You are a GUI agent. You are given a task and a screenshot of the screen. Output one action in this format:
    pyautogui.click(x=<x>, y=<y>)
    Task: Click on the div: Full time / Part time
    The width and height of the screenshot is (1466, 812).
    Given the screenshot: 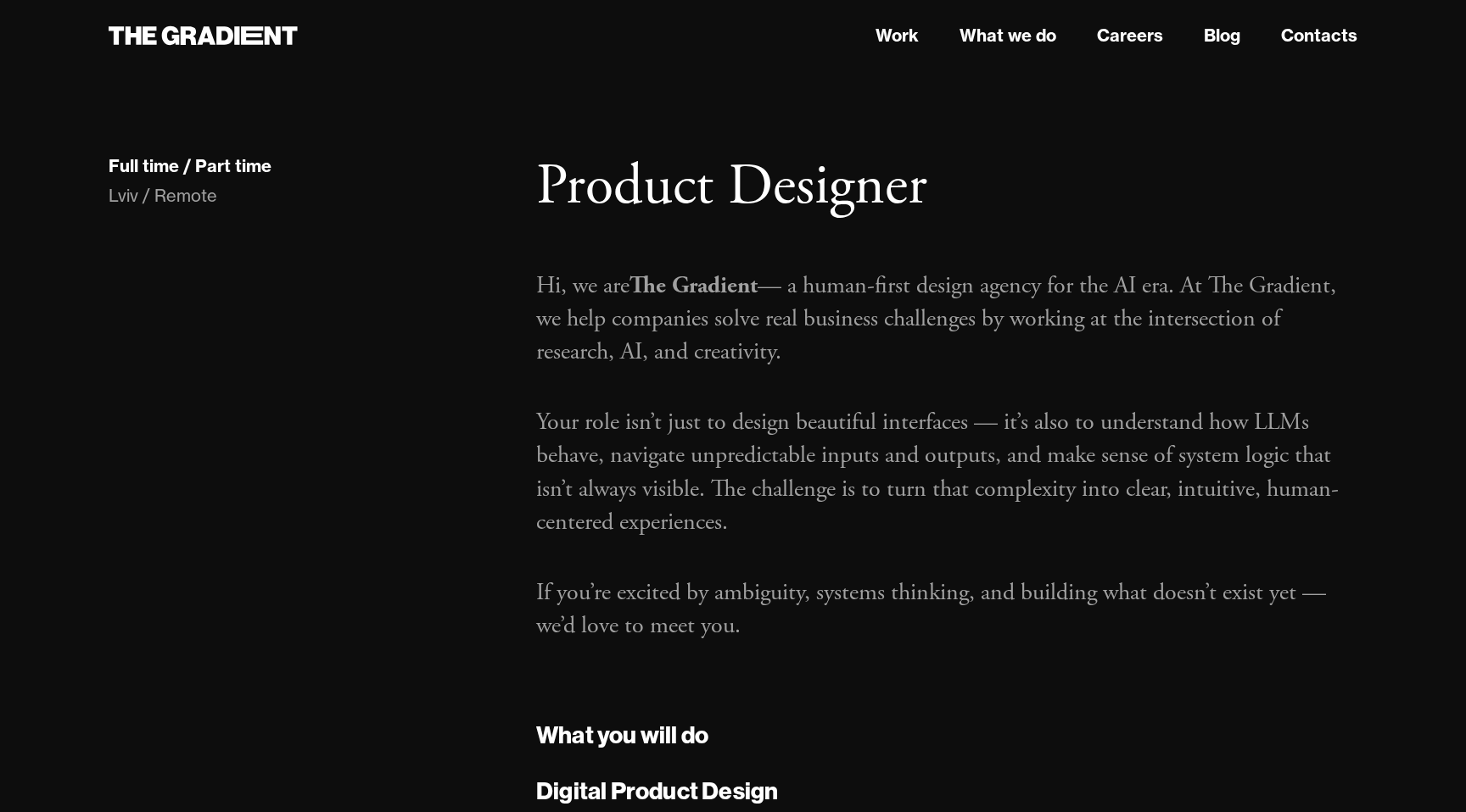 What is the action you would take?
    pyautogui.click(x=190, y=166)
    